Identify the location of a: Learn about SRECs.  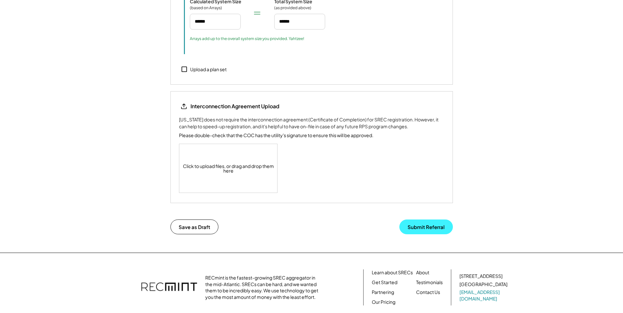
(392, 273).